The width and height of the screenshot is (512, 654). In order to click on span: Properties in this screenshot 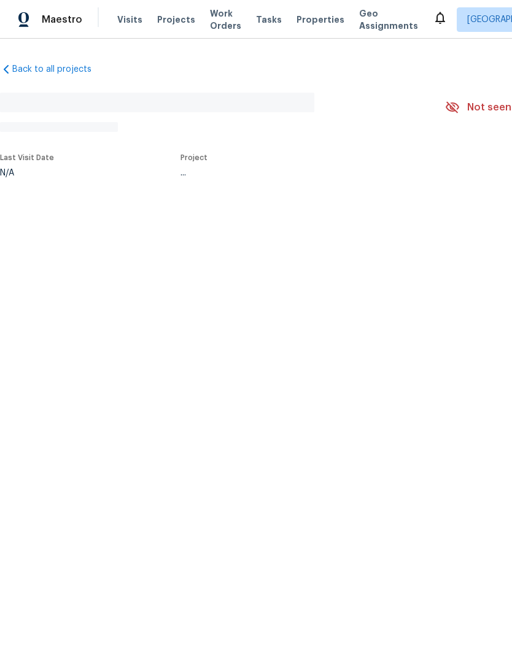, I will do `click(320, 20)`.